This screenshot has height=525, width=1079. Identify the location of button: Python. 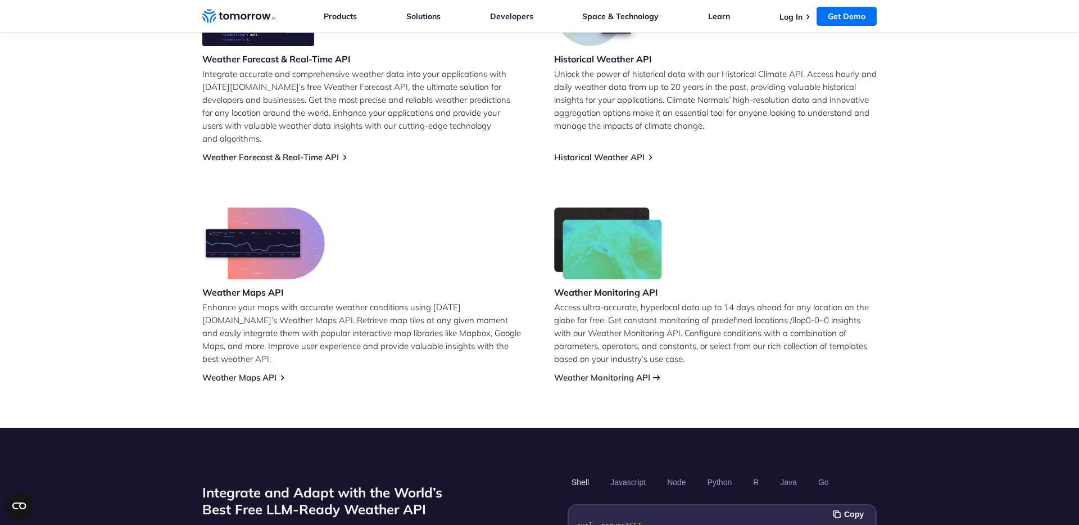
(720, 482).